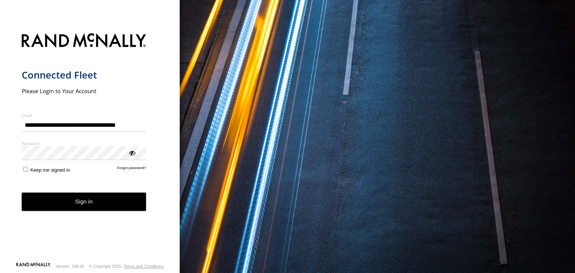  Describe the element at coordinates (25, 169) in the screenshot. I see `input: Keep me signed in` at that location.